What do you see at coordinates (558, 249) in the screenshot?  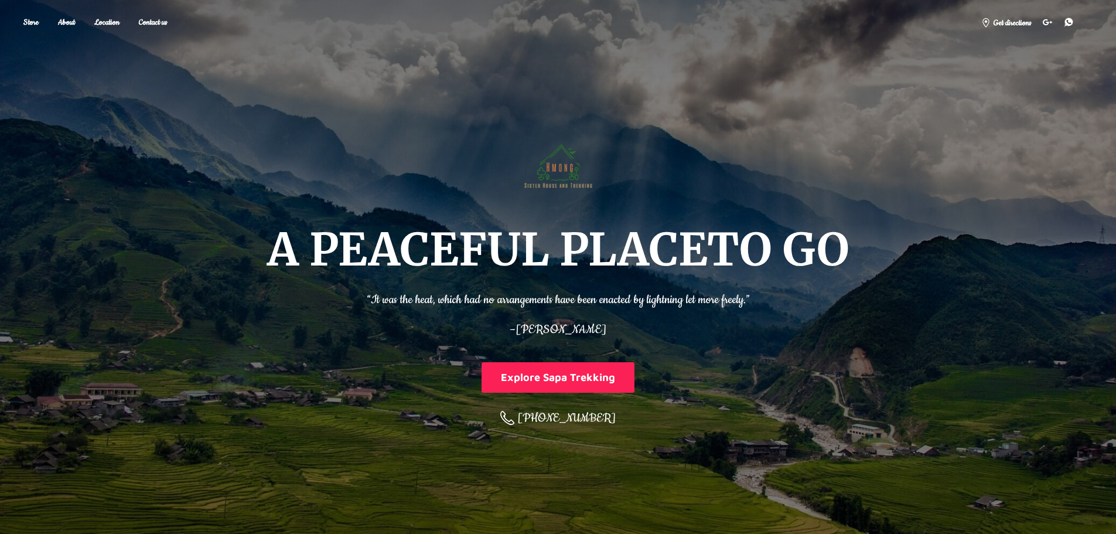 I see `h1: A PEACEFUL PLACE` at bounding box center [558, 249].